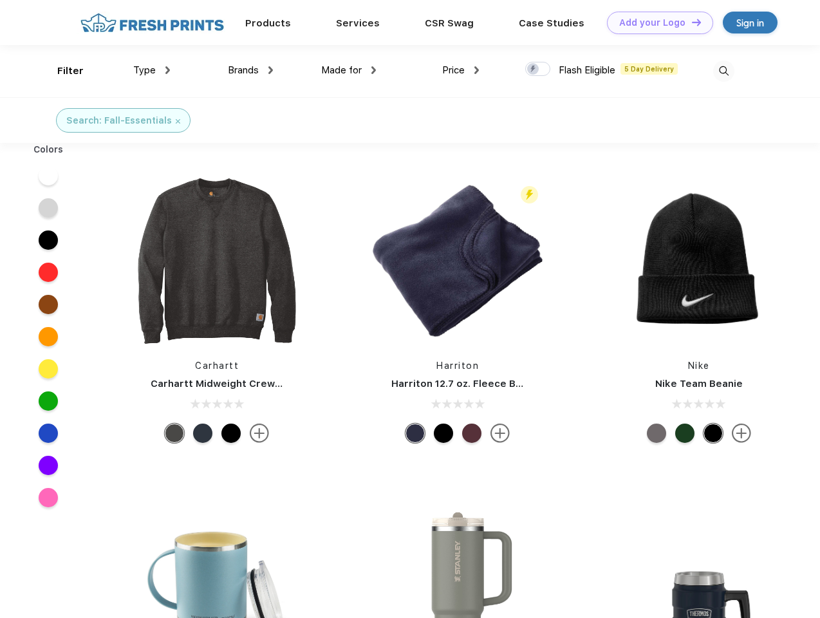  Describe the element at coordinates (152, 23) in the screenshot. I see `img: fo%20logo%202.webp` at that location.